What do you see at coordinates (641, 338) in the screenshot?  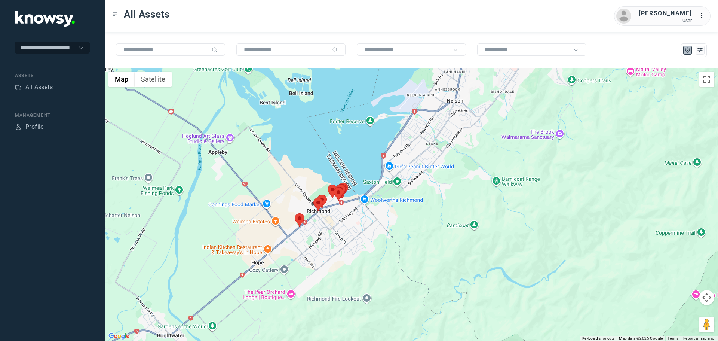 I see `span: Map data ©2025 Google` at bounding box center [641, 338].